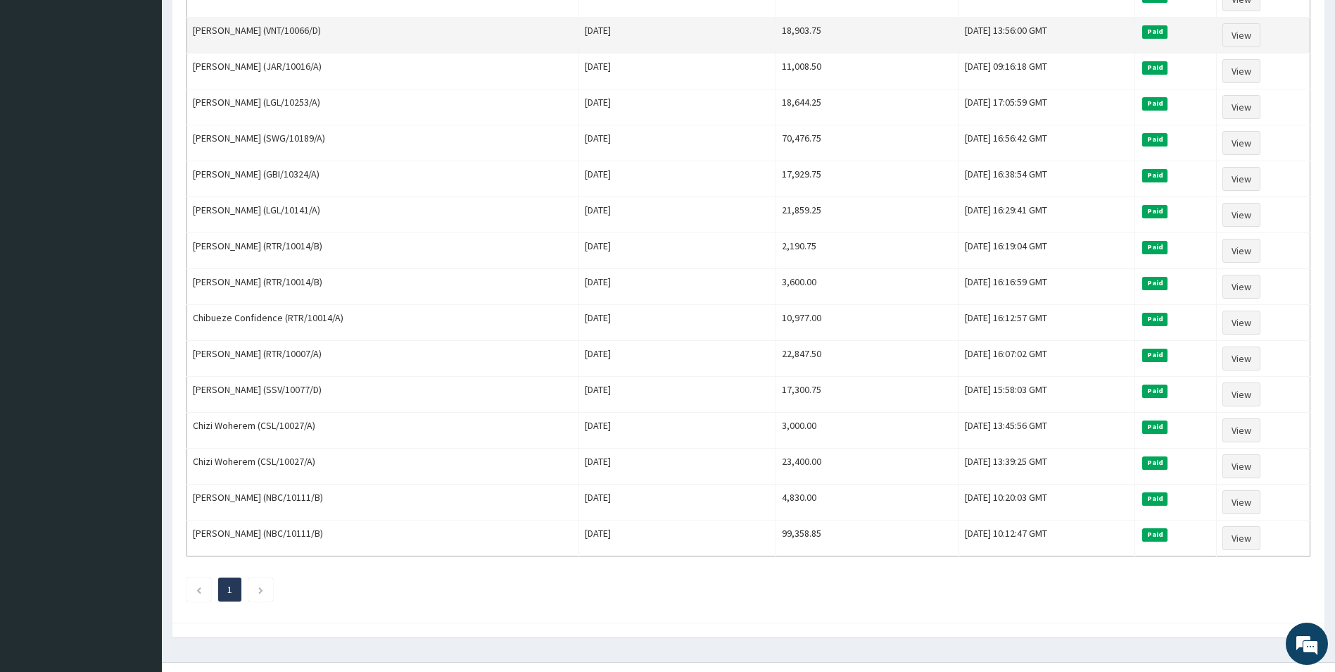 Image resolution: width=1335 pixels, height=672 pixels. What do you see at coordinates (868, 107) in the screenshot?
I see `td: 18,644.25` at bounding box center [868, 107].